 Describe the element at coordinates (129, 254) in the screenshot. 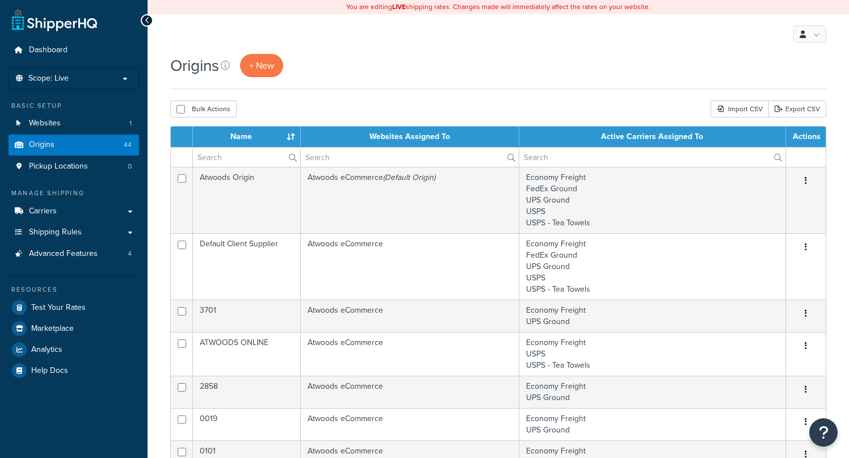

I see `span: 4` at that location.